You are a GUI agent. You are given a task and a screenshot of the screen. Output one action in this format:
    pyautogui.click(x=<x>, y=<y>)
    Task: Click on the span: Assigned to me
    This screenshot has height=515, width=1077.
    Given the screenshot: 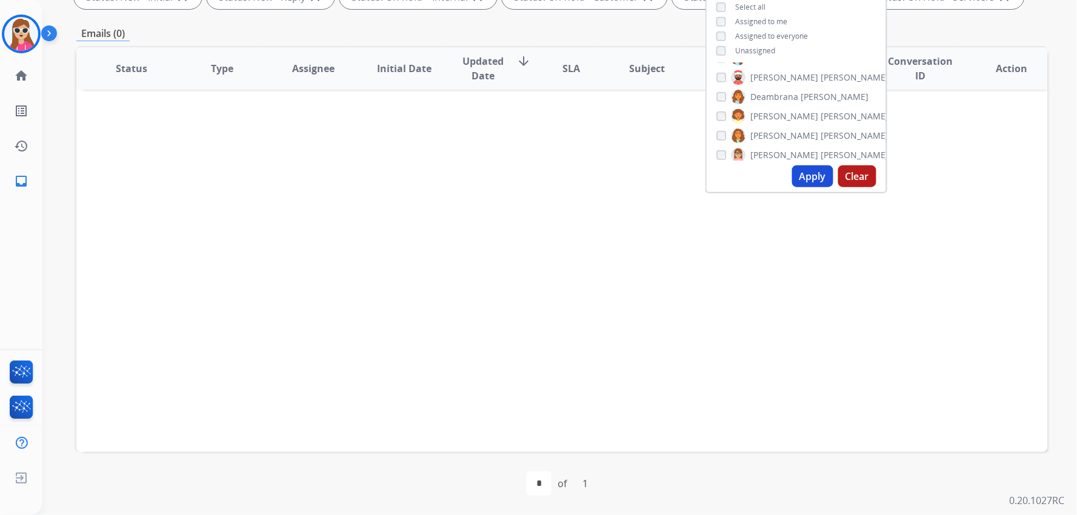 What is the action you would take?
    pyautogui.click(x=762, y=21)
    